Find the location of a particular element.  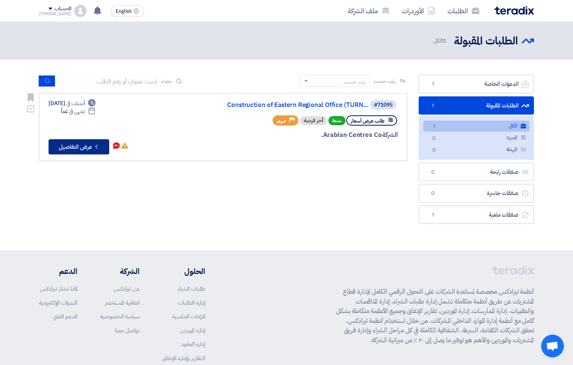

a: اتفاقية المستخدم is located at coordinates (122, 303).